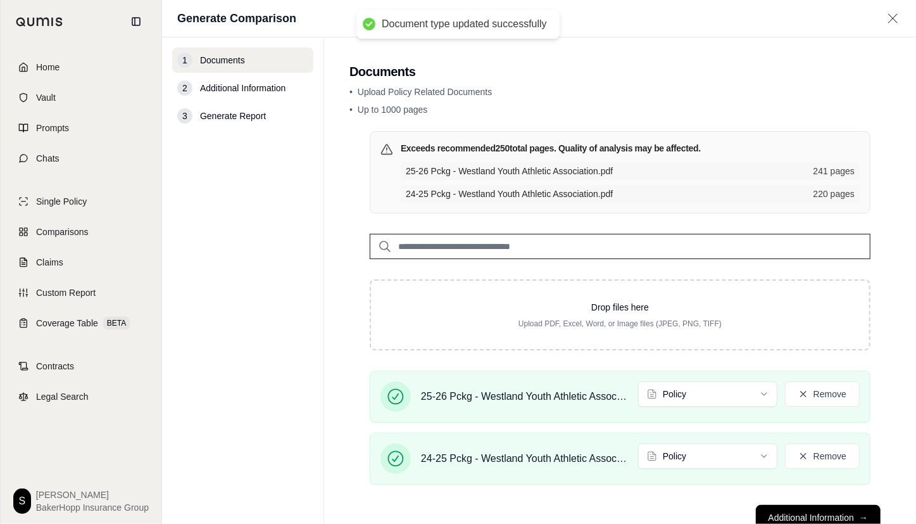 This screenshot has height=524, width=916. I want to click on img: Qumis Logo, so click(39, 22).